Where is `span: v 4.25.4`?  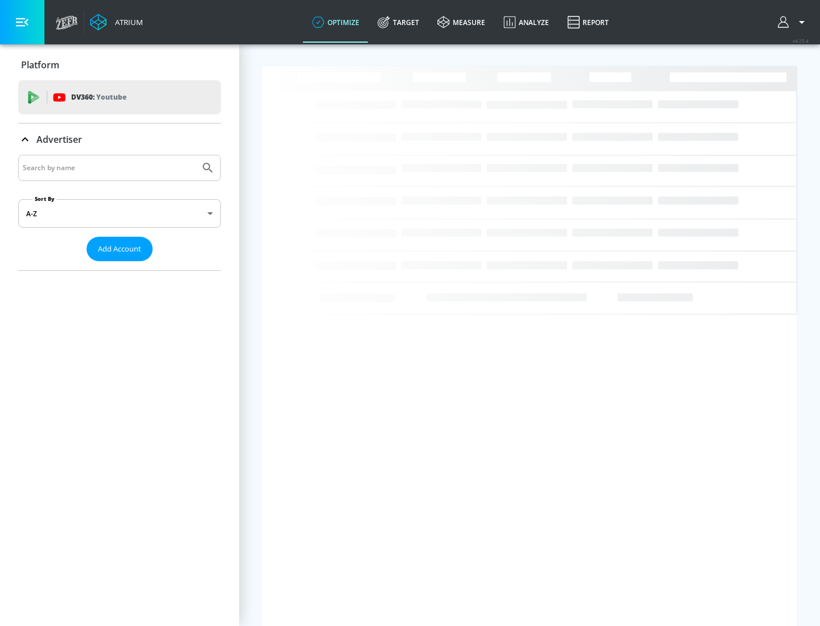 span: v 4.25.4 is located at coordinates (800, 40).